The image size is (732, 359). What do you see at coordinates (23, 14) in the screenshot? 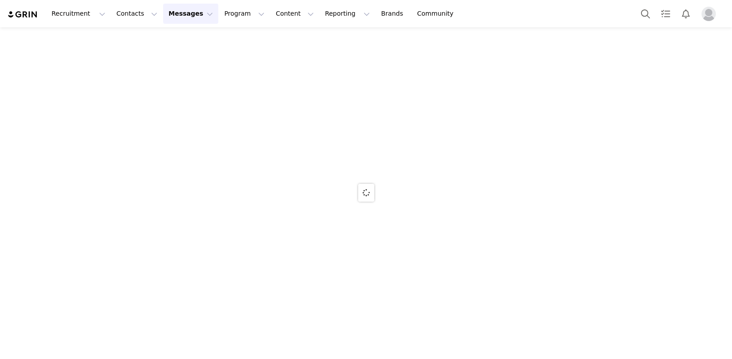
I see `a: grin logo` at bounding box center [23, 14].